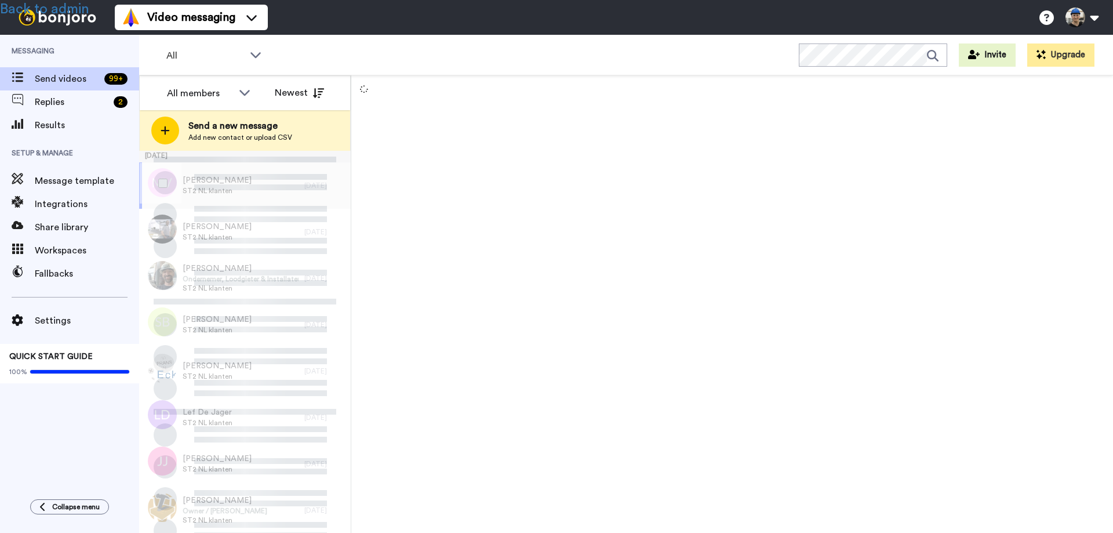  What do you see at coordinates (72, 102) in the screenshot?
I see `span: Replies` at bounding box center [72, 102].